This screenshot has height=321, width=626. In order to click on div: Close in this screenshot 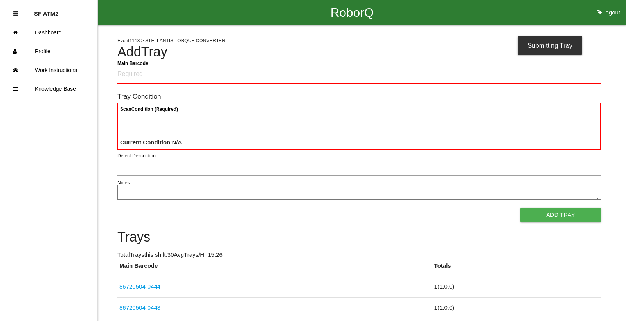, I will do `click(16, 14)`.